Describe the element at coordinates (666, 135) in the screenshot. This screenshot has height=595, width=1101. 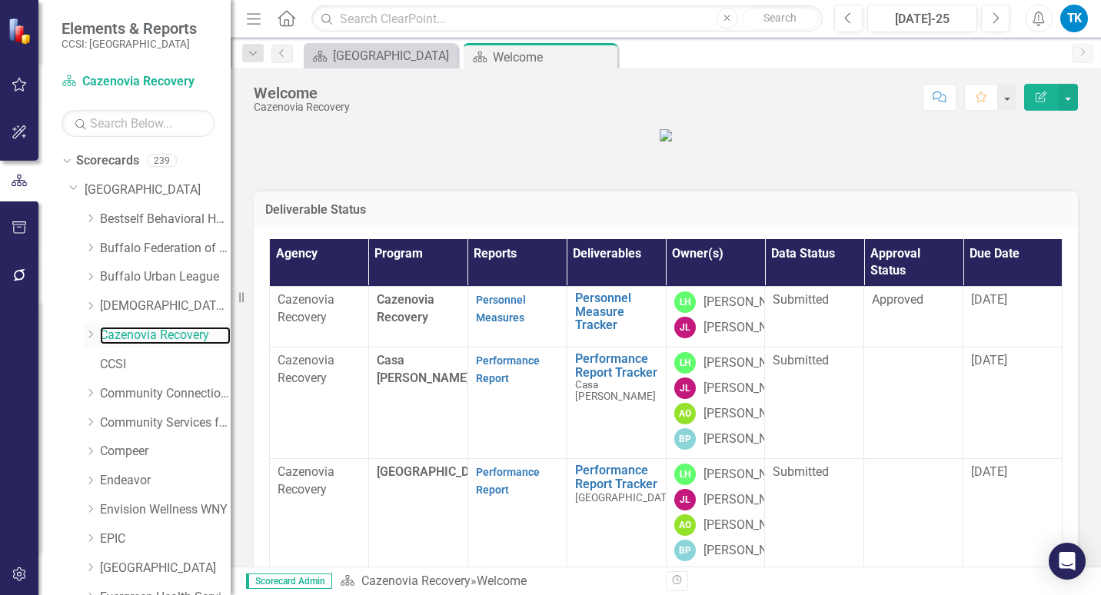
I see `img: CAZ%20v2.JPG` at that location.